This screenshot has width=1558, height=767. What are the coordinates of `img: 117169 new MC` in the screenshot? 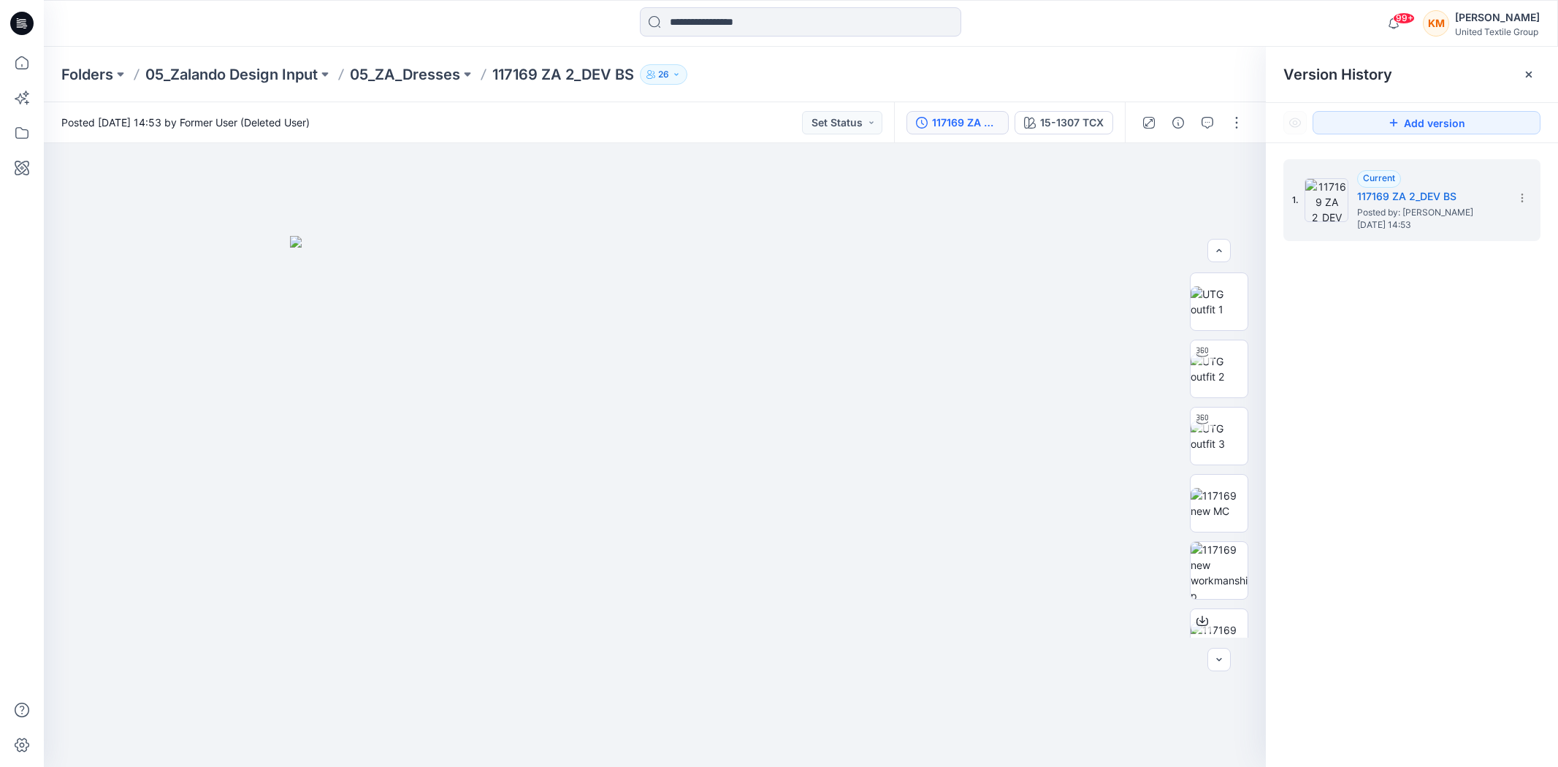 It's located at (1219, 503).